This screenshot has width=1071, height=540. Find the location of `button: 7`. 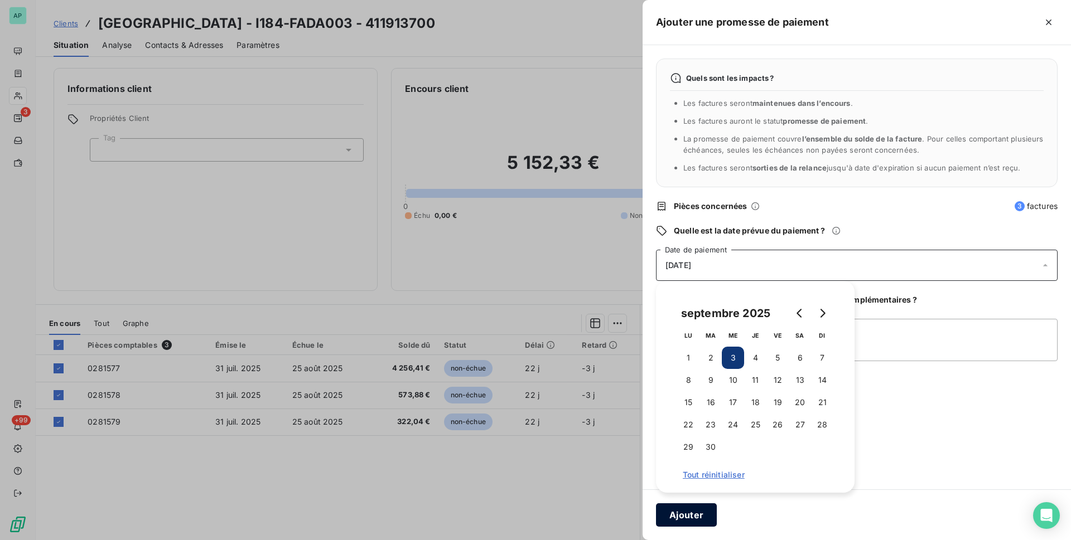

button: 7 is located at coordinates (822, 358).